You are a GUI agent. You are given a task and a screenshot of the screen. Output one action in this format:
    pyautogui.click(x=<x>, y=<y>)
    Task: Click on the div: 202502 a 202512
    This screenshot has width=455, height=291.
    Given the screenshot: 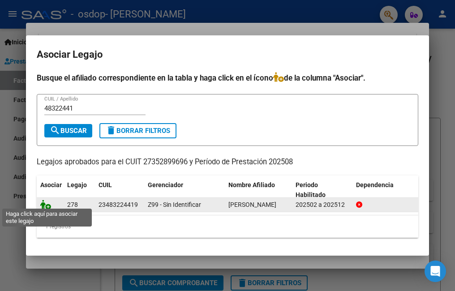 What is the action you would take?
    pyautogui.click(x=322, y=205)
    